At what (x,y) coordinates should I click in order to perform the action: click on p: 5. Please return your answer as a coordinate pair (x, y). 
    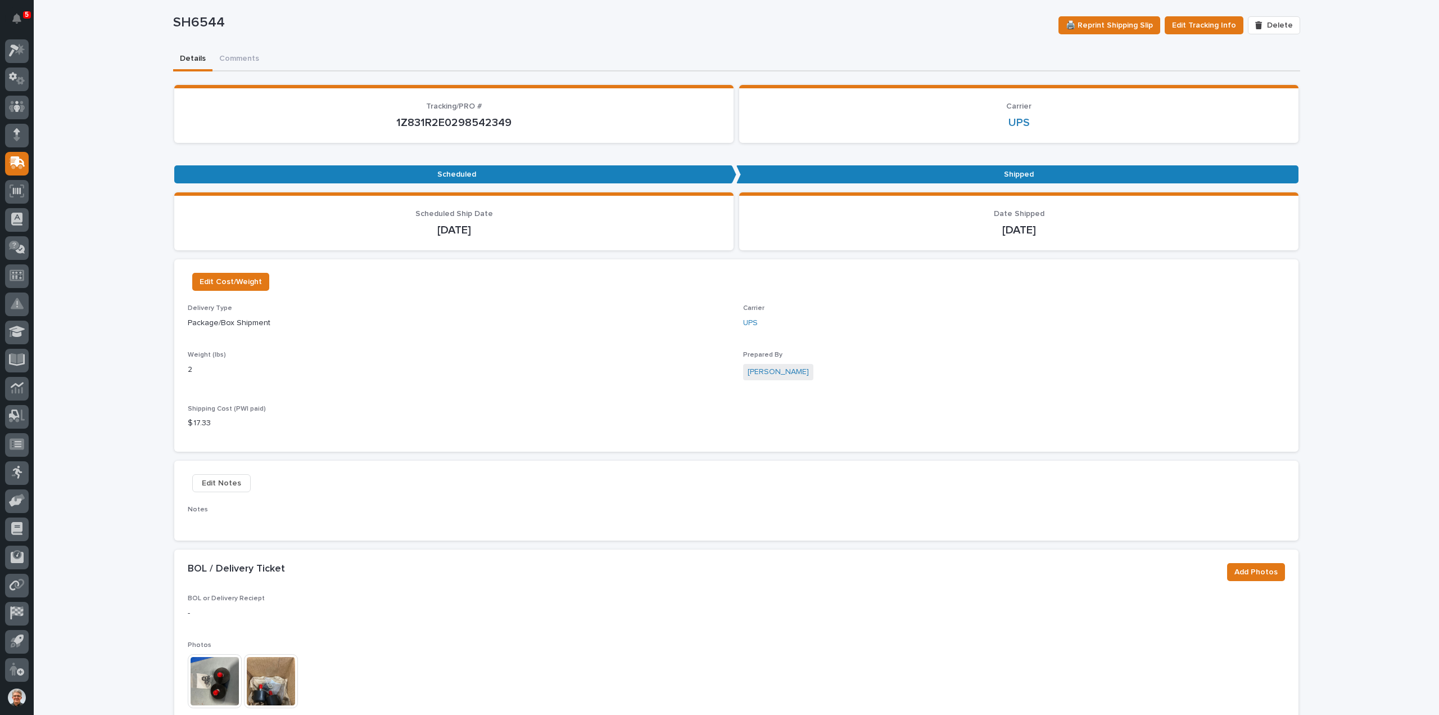
    Looking at the image, I should click on (26, 15).